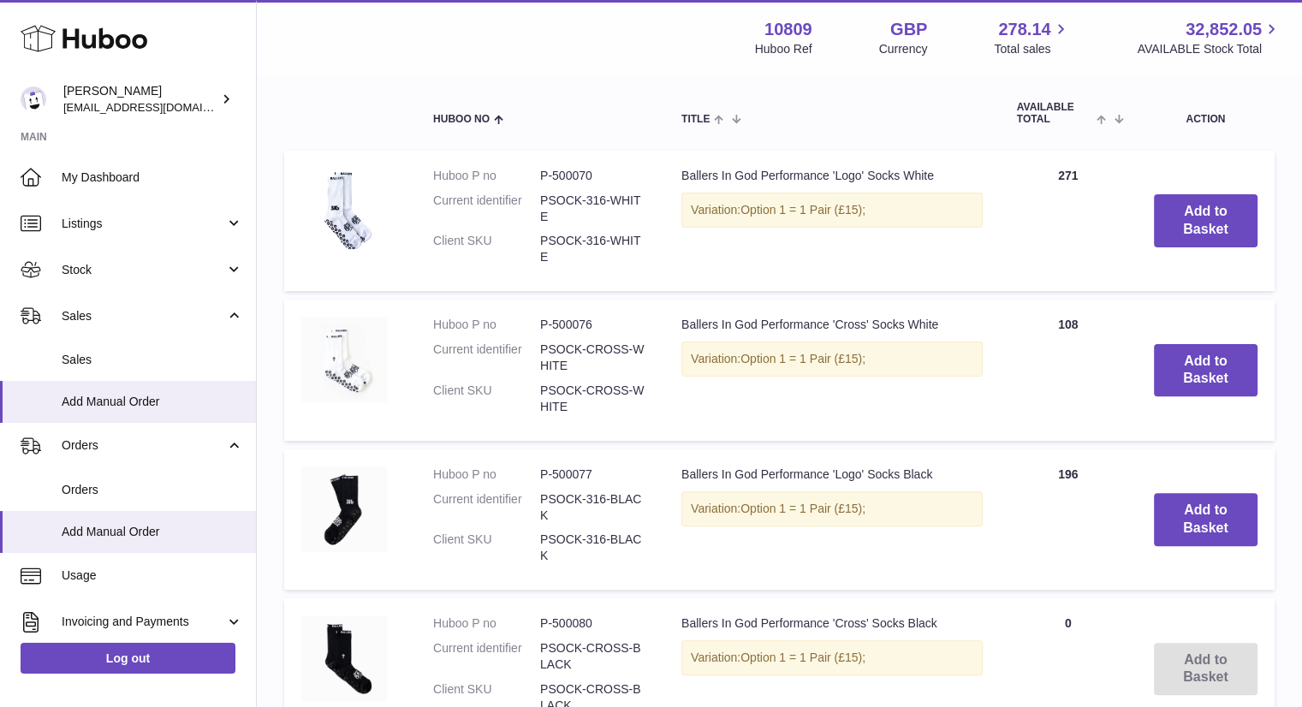 This screenshot has width=1302, height=707. I want to click on span: Total sales, so click(1031, 49).